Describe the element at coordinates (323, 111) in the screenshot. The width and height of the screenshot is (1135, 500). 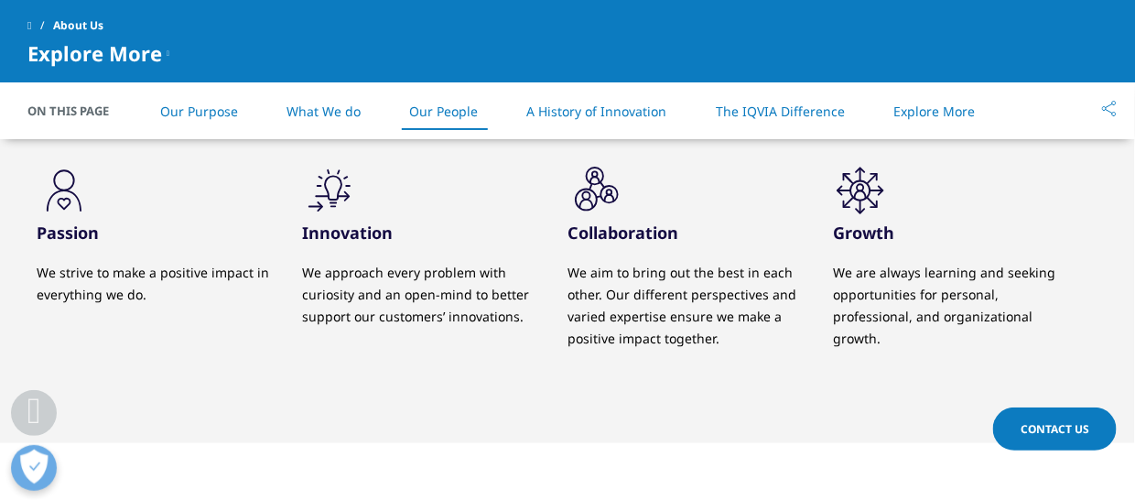
I see `a: What We do` at that location.